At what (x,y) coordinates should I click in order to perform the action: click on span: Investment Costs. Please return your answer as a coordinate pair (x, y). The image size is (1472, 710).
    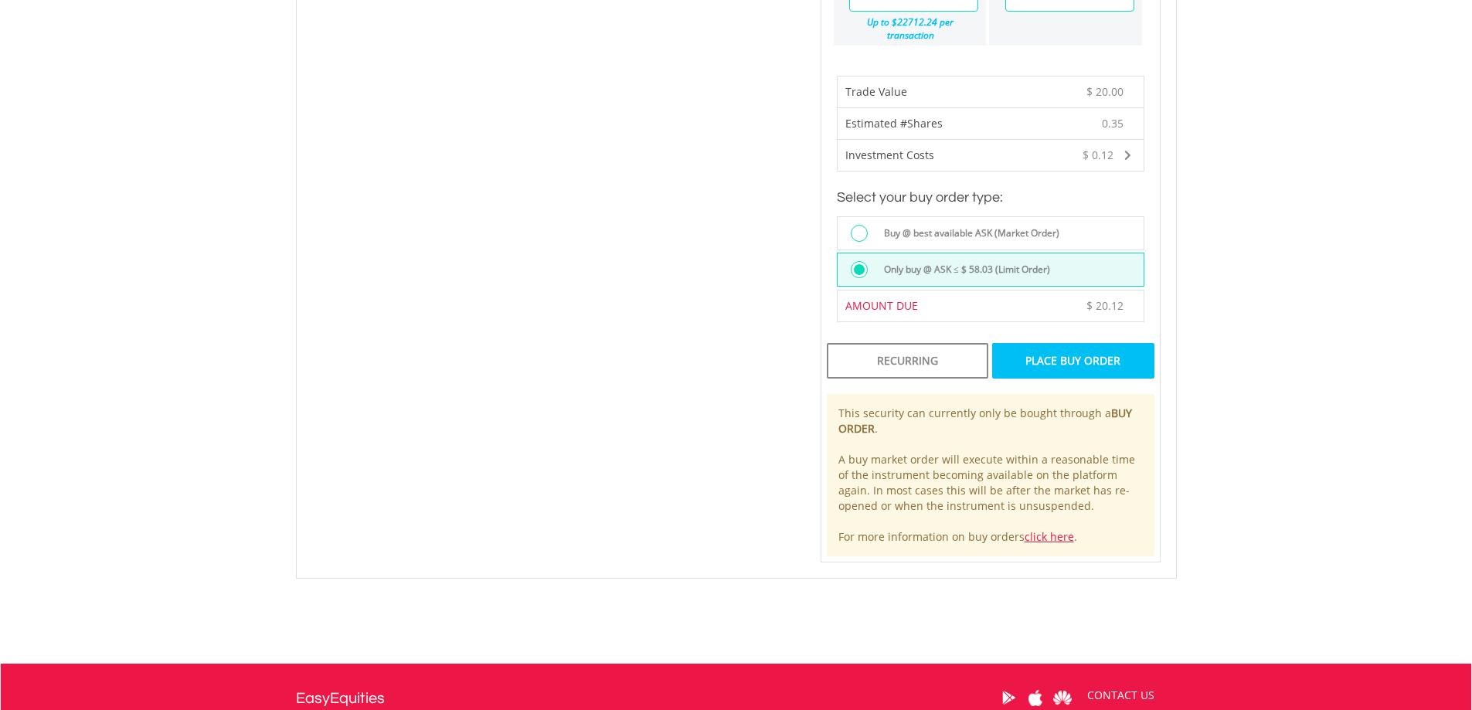
    Looking at the image, I should click on (889, 154).